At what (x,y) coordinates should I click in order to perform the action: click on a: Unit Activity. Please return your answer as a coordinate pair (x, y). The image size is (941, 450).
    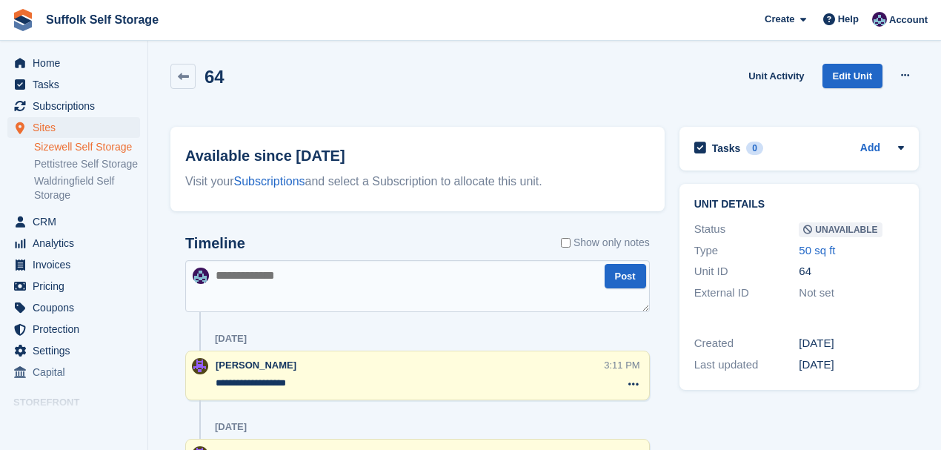
    Looking at the image, I should click on (776, 76).